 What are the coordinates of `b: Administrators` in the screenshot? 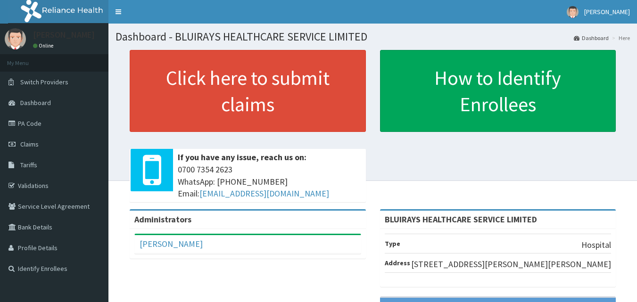 It's located at (163, 219).